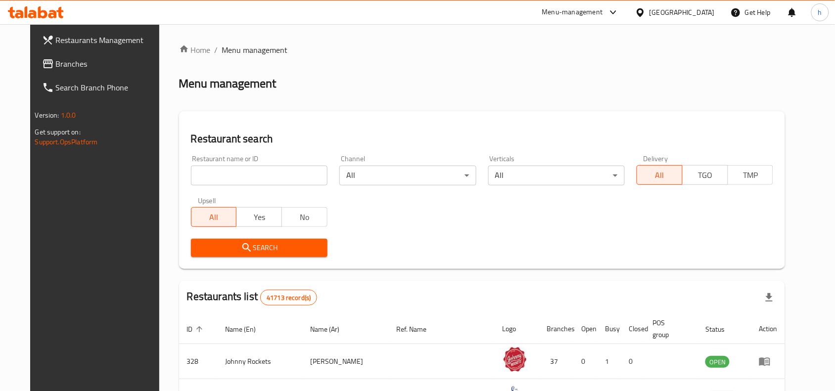  I want to click on span: Restaurants Management, so click(109, 40).